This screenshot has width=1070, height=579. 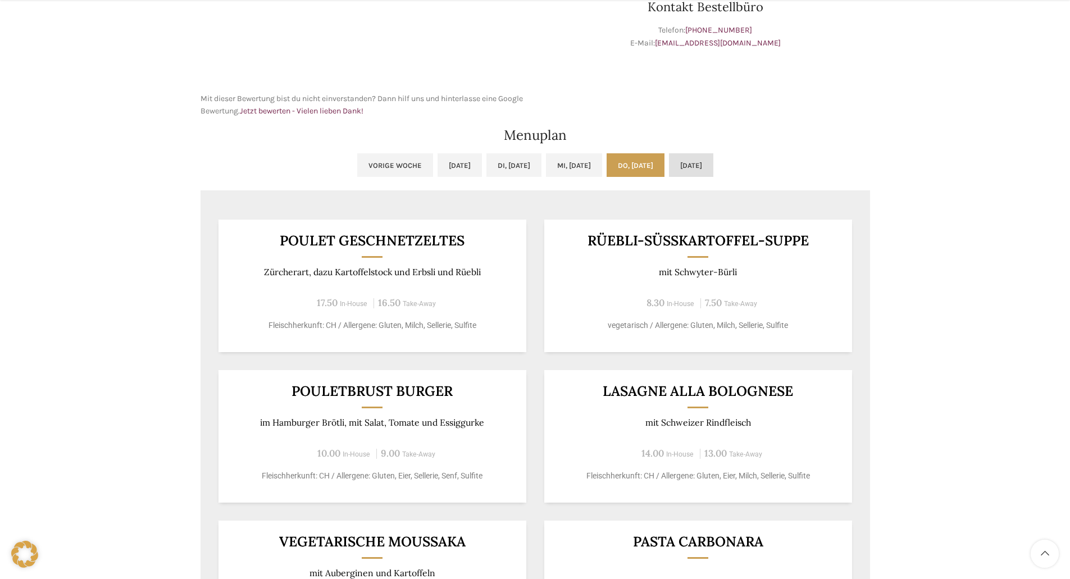 What do you see at coordinates (706, 37) in the screenshot?
I see `p: Telefon: E-Mail:` at bounding box center [706, 37].